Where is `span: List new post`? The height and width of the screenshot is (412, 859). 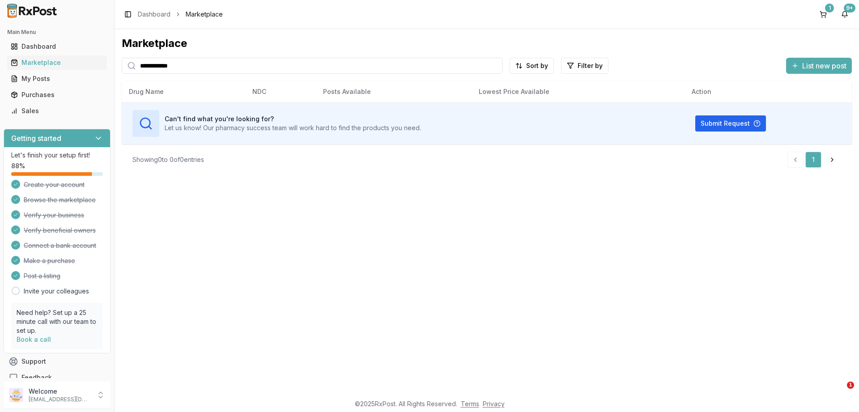
span: List new post is located at coordinates (824, 66).